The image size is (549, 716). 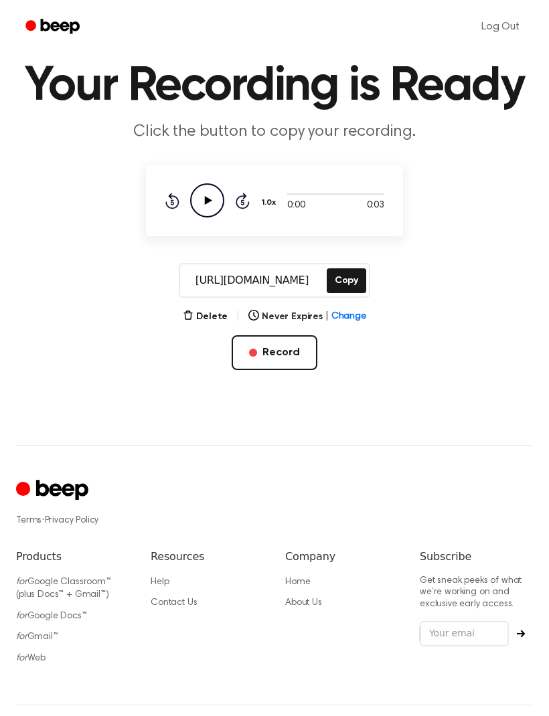 I want to click on a: Privacy Policy, so click(x=72, y=521).